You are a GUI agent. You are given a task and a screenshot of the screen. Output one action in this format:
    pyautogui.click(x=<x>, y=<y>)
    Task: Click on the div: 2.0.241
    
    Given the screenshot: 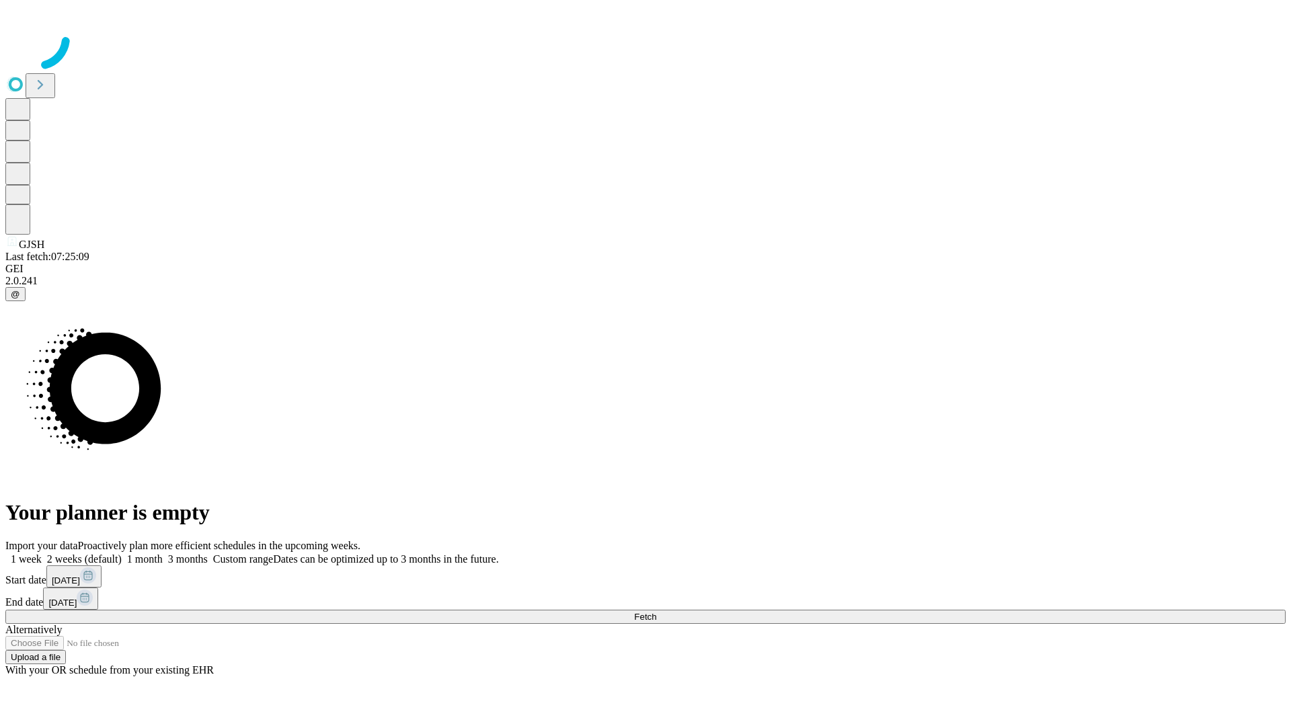 What is the action you would take?
    pyautogui.click(x=646, y=281)
    